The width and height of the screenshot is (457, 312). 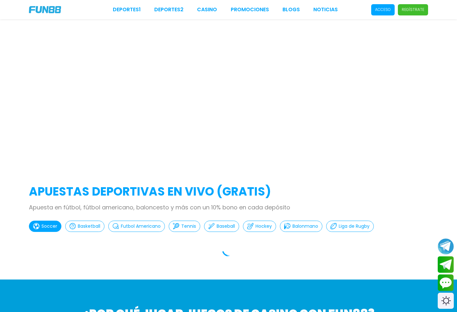 What do you see at coordinates (260, 226) in the screenshot?
I see `button: Hockey` at bounding box center [260, 226].